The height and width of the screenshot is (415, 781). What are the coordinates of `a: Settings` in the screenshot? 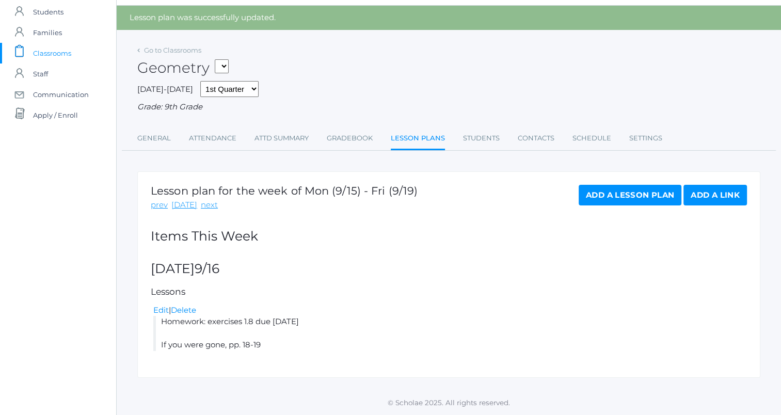 It's located at (646, 138).